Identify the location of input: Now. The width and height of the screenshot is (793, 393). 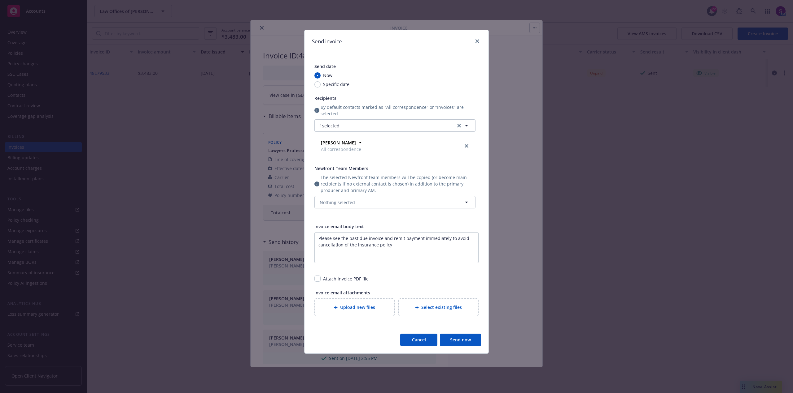
(317, 76).